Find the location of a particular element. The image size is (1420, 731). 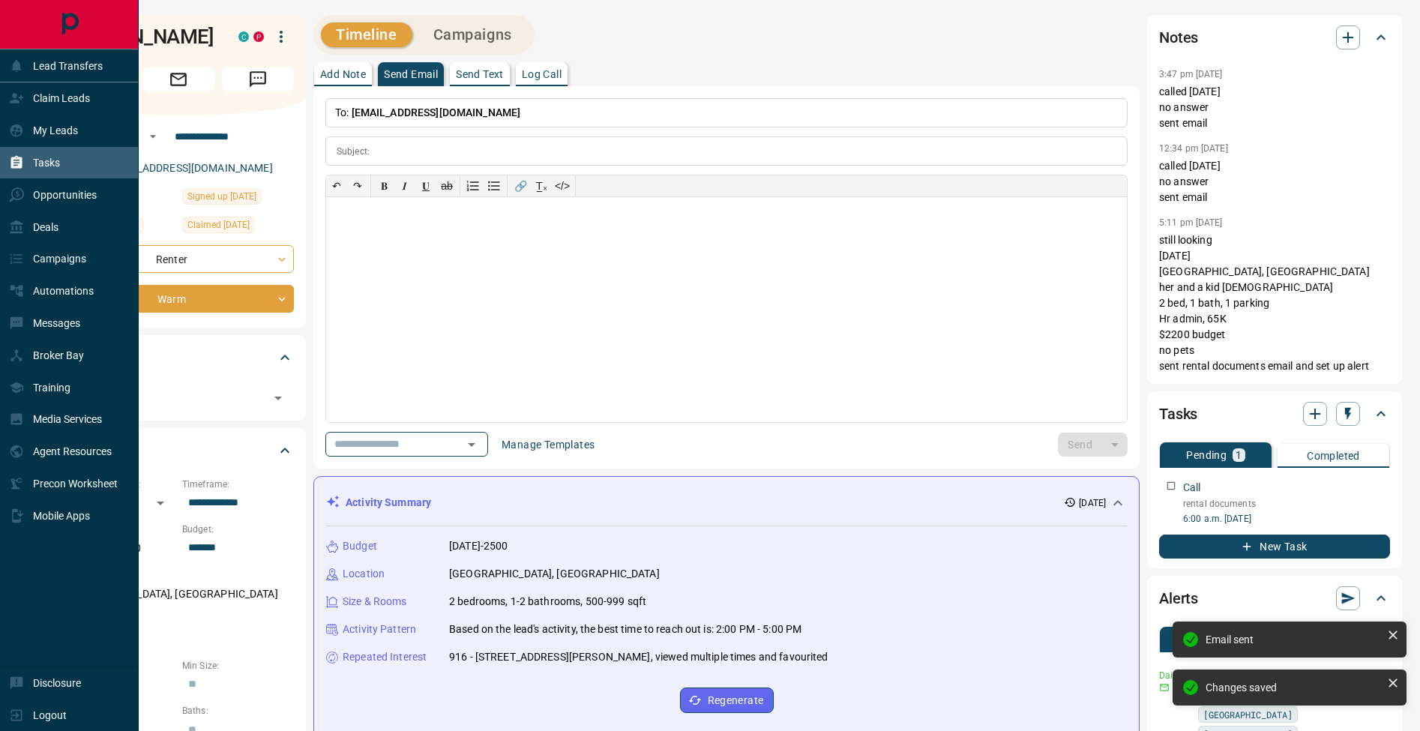

p: Log Call is located at coordinates (541, 74).